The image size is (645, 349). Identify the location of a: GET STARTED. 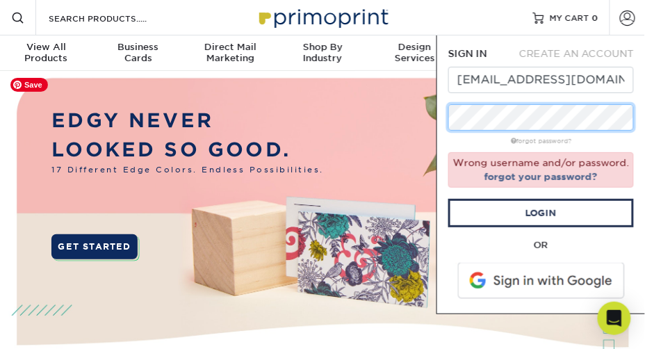
(95, 247).